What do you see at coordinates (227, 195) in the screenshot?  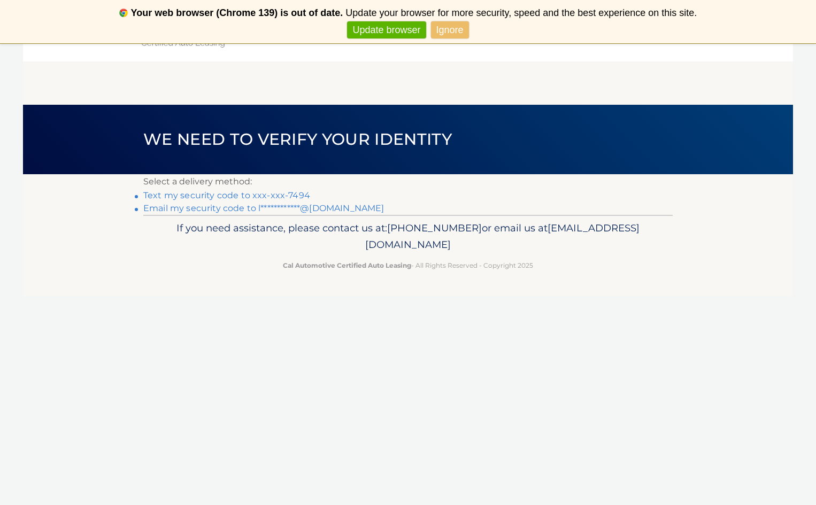 I see `a: Text my security code to xxx-xxx-7494` at bounding box center [227, 195].